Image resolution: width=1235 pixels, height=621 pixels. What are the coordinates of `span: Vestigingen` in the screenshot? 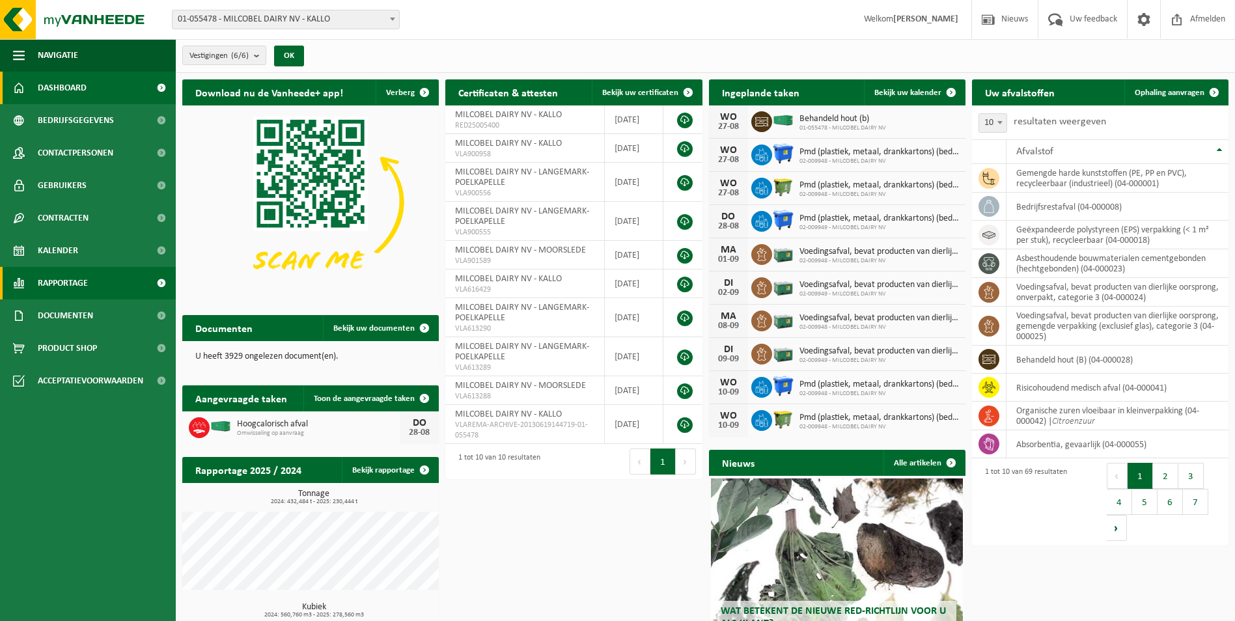 It's located at (219, 56).